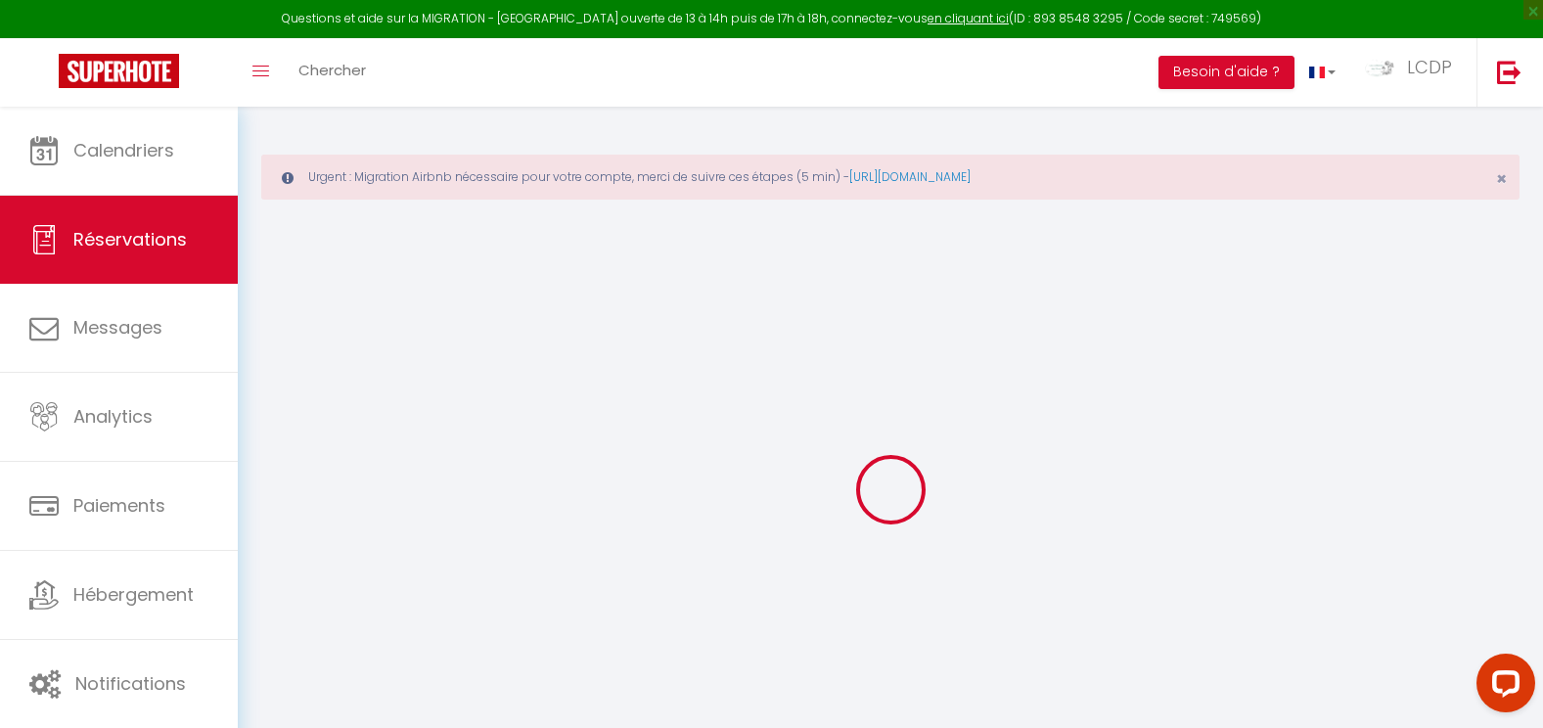 This screenshot has height=728, width=1543. Describe the element at coordinates (45, 37) in the screenshot. I see `button: Open LiveChat chat widget` at that location.